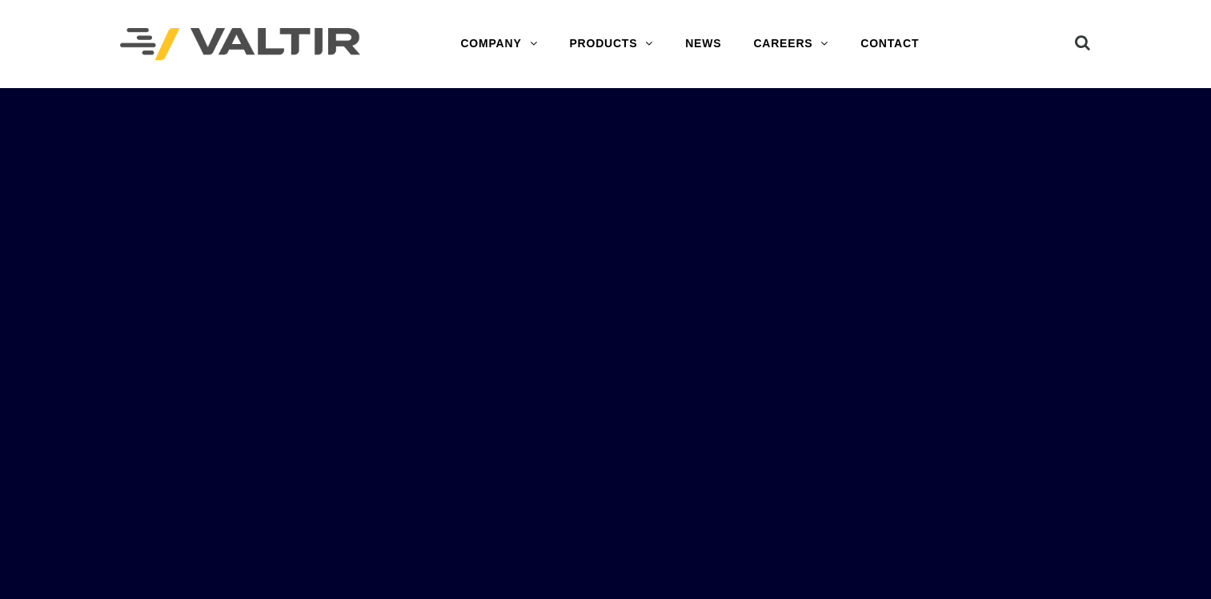  Describe the element at coordinates (703, 44) in the screenshot. I see `a: NEWS` at that location.